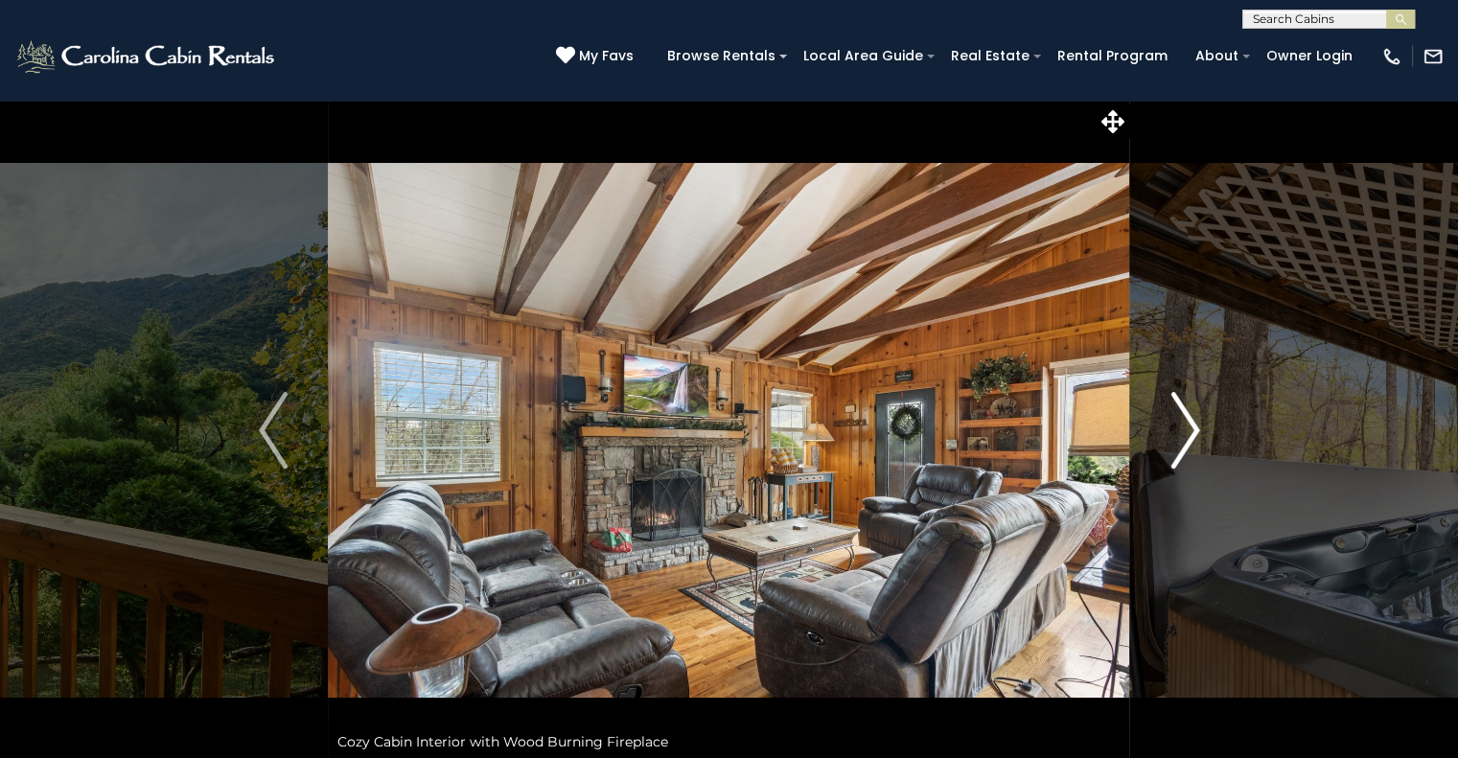  Describe the element at coordinates (721, 56) in the screenshot. I see `a: Browse Rentals` at that location.